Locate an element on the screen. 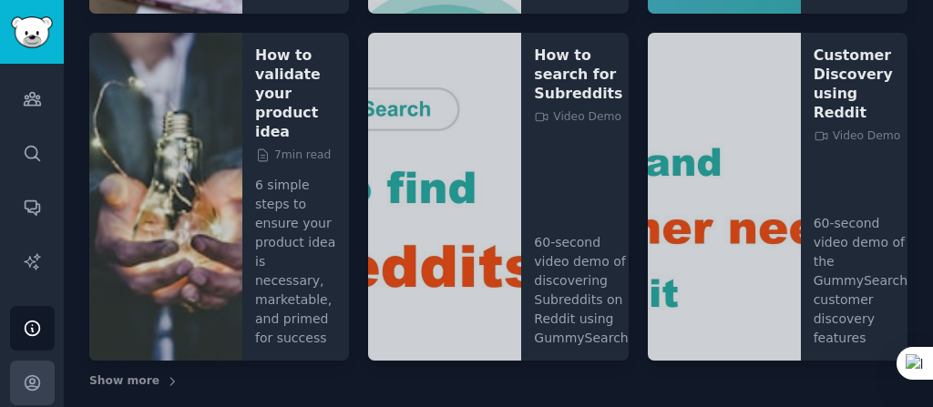  span: 7 min read is located at coordinates (292, 156).